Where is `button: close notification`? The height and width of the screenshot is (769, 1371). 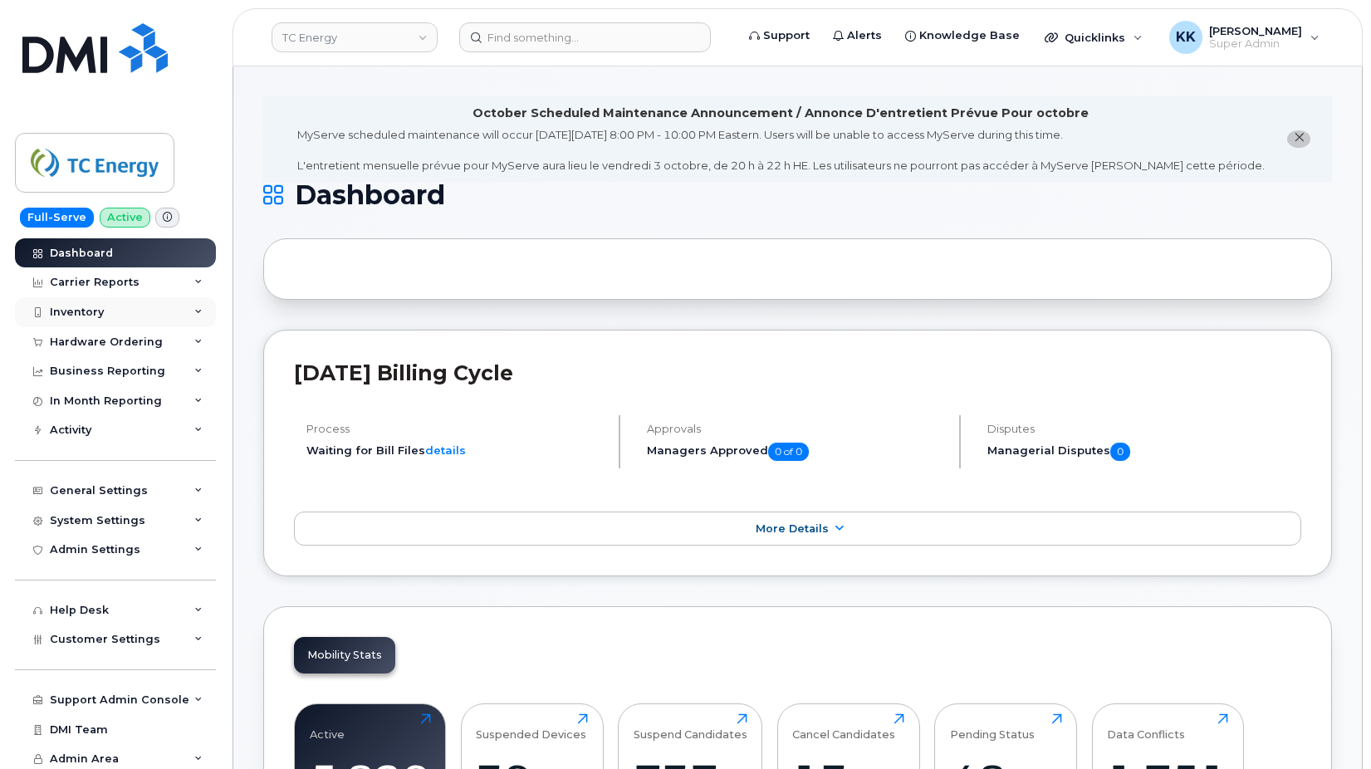
button: close notification is located at coordinates (1299, 139).